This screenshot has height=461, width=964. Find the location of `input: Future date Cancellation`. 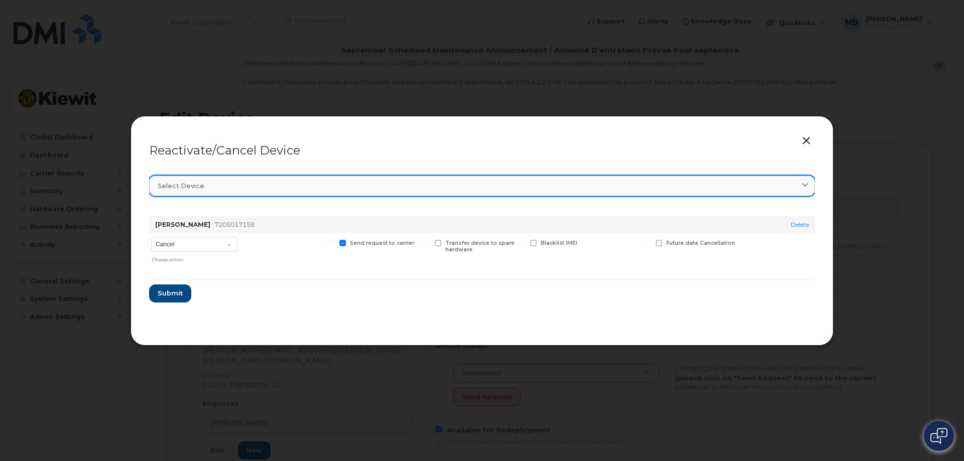

input: Future date Cancellation is located at coordinates (646, 243).